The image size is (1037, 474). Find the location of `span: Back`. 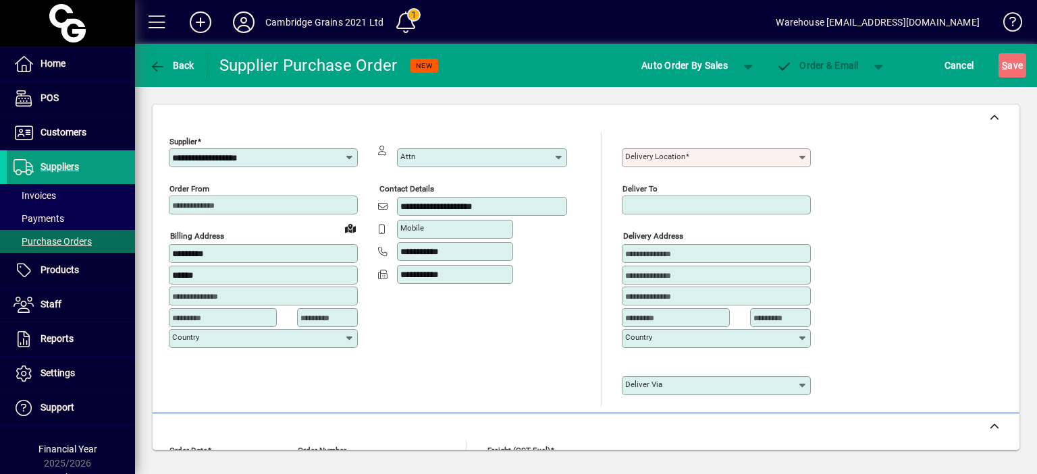

span: Back is located at coordinates (171, 65).